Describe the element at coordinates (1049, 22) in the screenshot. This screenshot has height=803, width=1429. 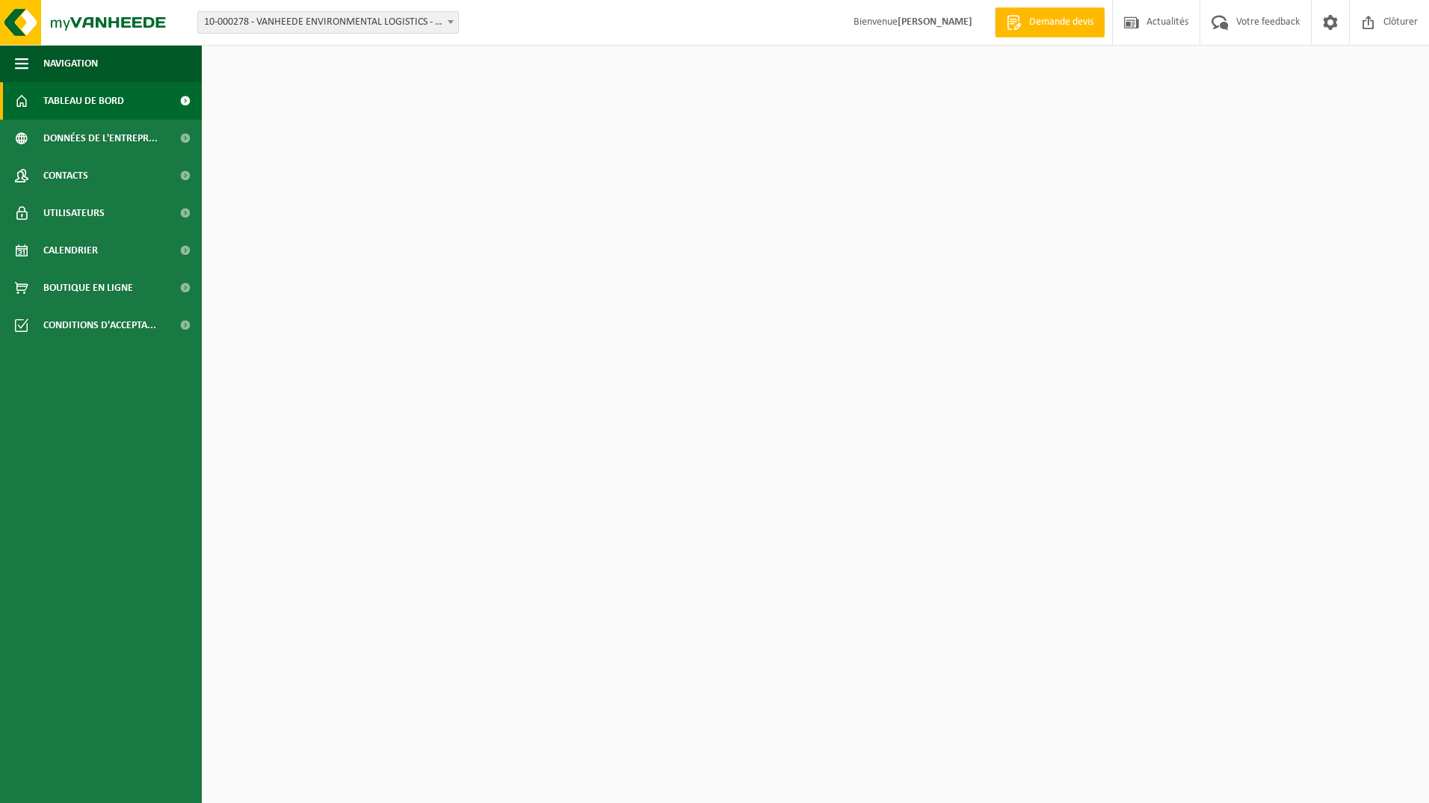
I see `a: Demande devis` at that location.